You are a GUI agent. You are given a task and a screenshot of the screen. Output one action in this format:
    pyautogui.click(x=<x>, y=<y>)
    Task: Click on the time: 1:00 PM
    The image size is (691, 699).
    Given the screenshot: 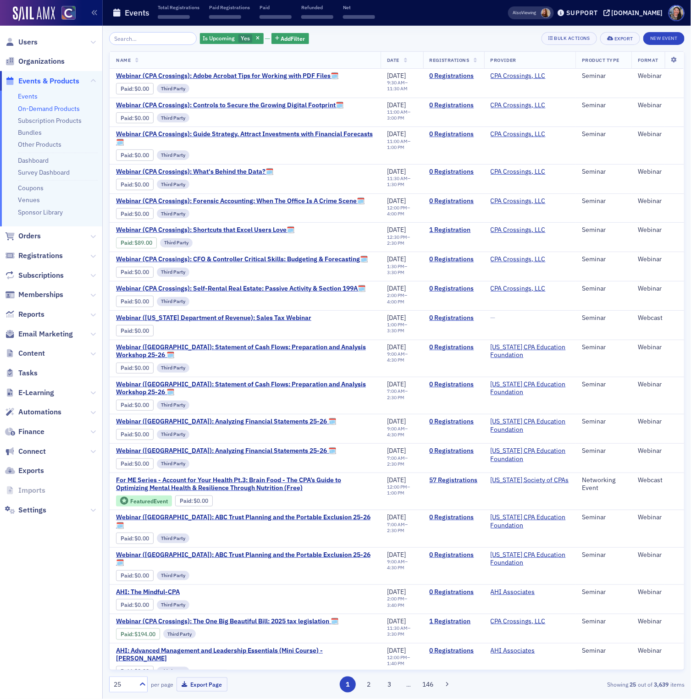 What is the action you would take?
    pyautogui.click(x=396, y=325)
    